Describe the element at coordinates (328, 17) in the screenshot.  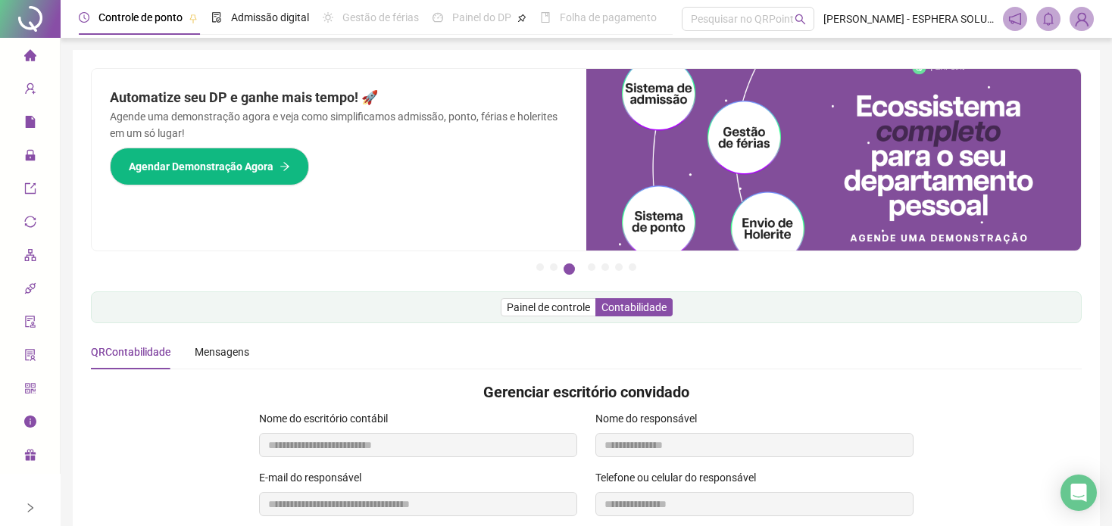
I see `span: sun` at that location.